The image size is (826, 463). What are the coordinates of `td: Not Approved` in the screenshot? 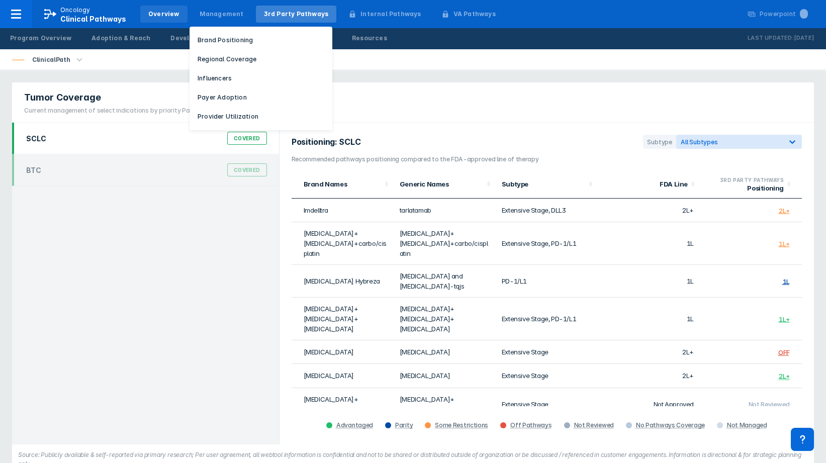 It's located at (648, 404).